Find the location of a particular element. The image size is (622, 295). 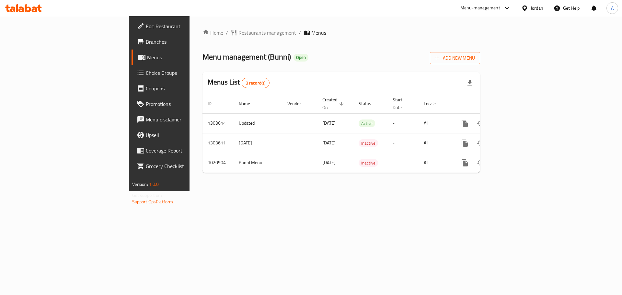

div: Active is located at coordinates (367, 123).